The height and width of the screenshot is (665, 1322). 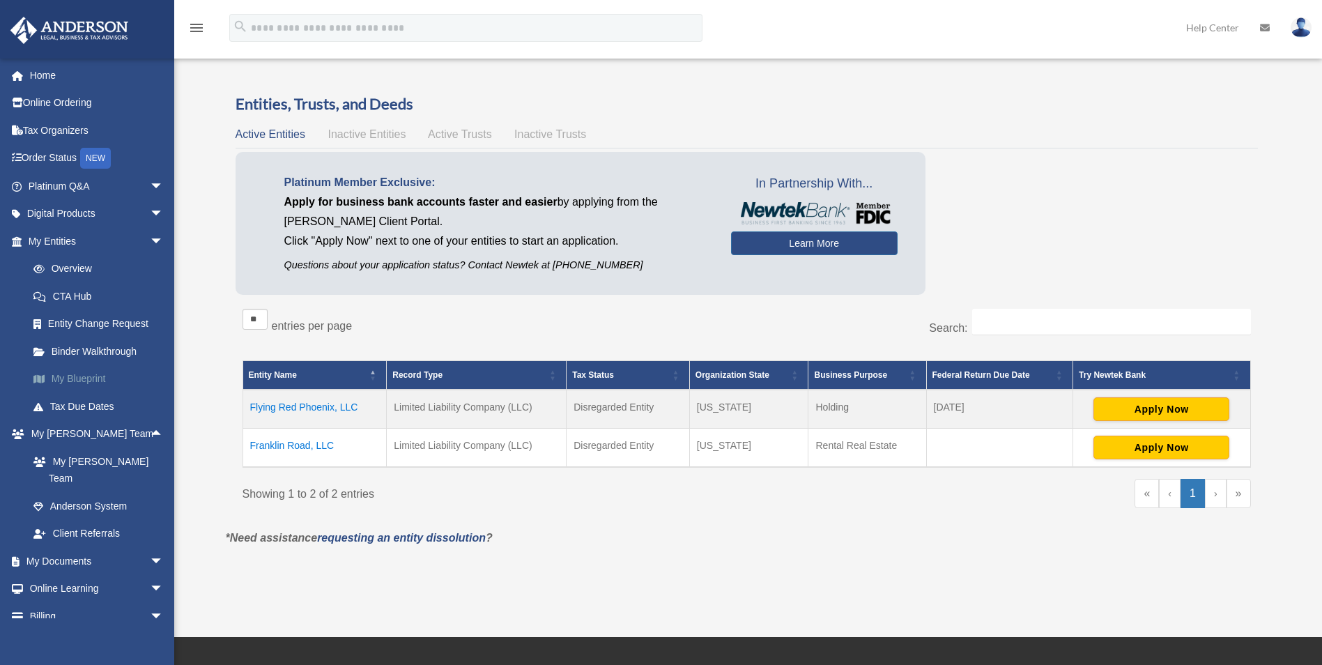 What do you see at coordinates (477, 375) in the screenshot?
I see `th: Record Type: Activate to sort` at bounding box center [477, 375].